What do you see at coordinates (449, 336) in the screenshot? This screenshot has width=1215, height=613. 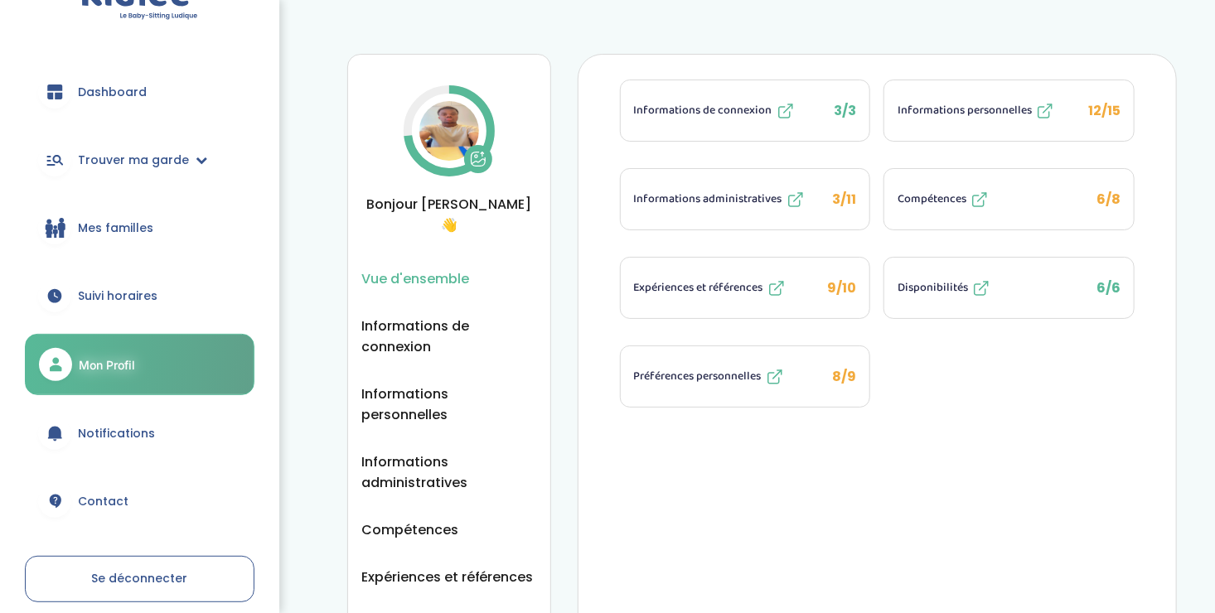 I see `button: Informations de connexion` at bounding box center [449, 336].